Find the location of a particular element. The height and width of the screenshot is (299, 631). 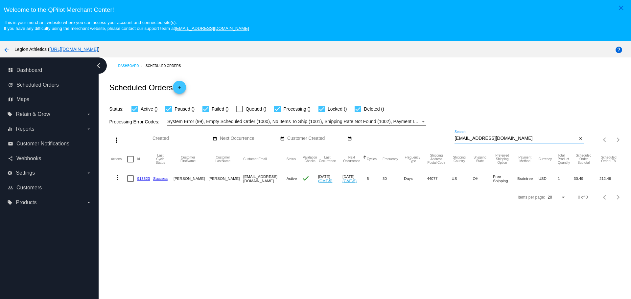

span: Status: is located at coordinates (116, 109).